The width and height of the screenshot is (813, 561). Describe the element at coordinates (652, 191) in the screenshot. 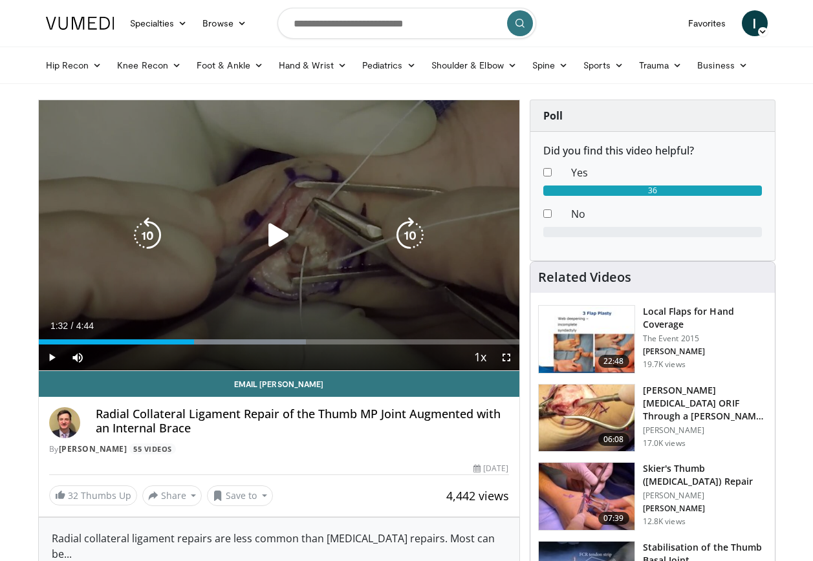

I see `div: 36` at that location.